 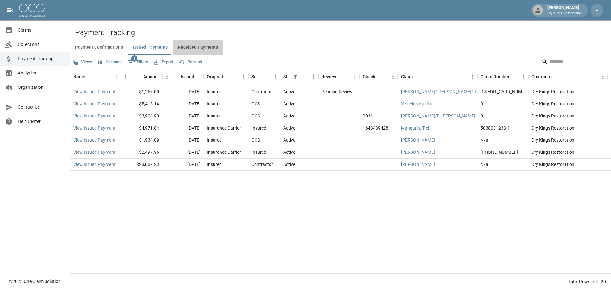 I want to click on div: $3,904.90, so click(x=142, y=116).